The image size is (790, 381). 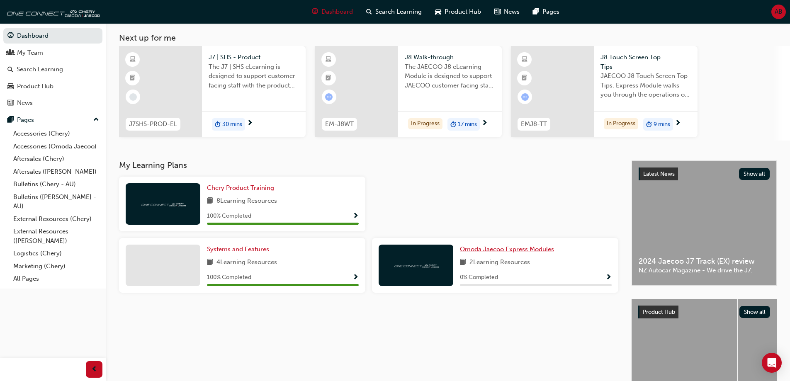 I want to click on button: DashboardMy TeamSearch LearningProduct HubNews, so click(x=53, y=69).